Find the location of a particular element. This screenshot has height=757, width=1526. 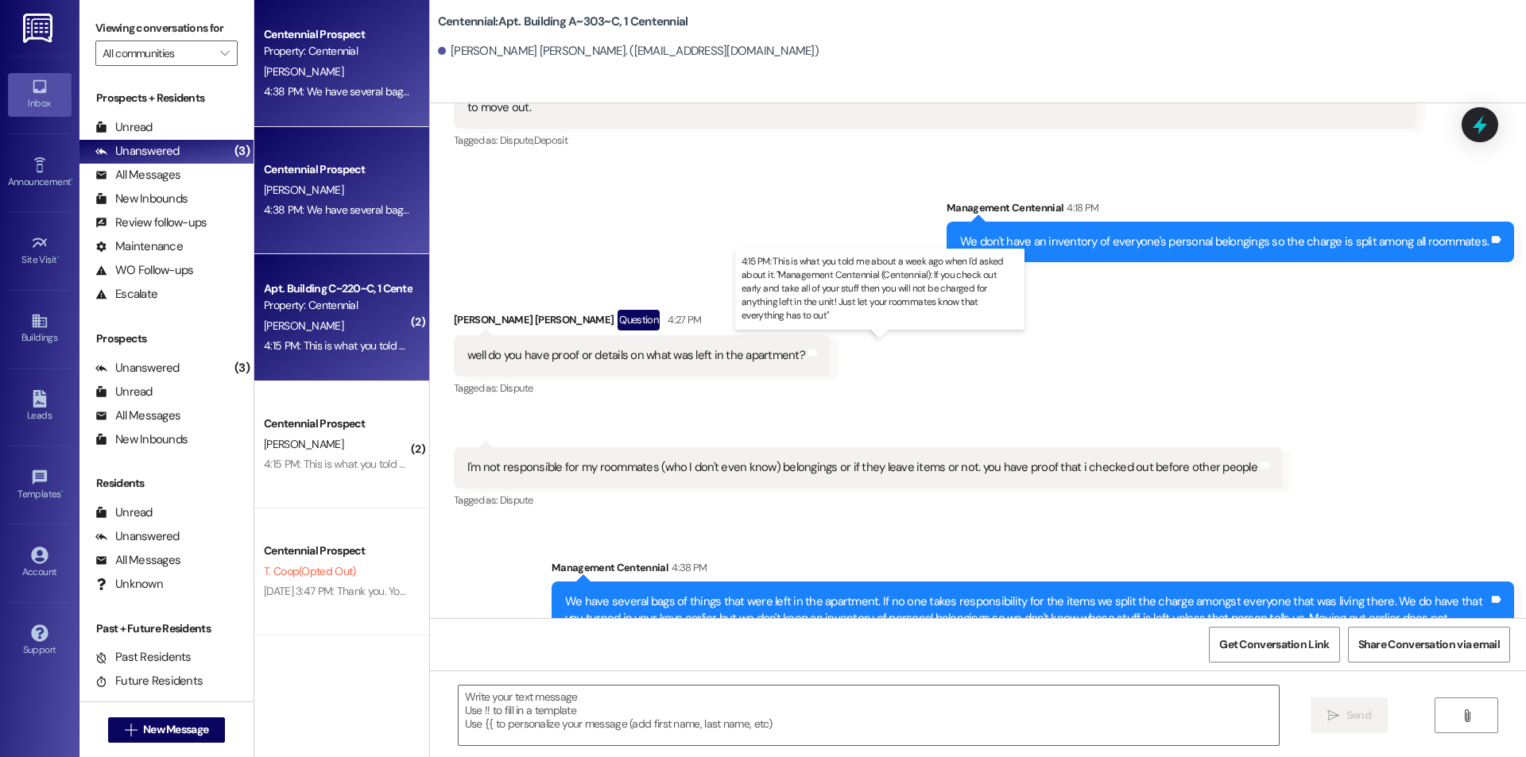

div: WO Follow-ups is located at coordinates (144, 270).